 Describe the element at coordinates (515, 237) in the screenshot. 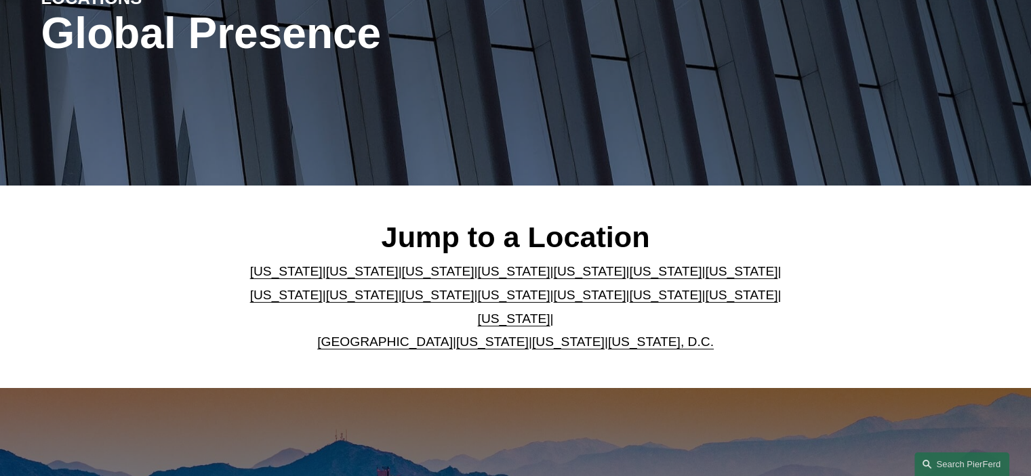

I see `h2: Jump to a Location` at that location.